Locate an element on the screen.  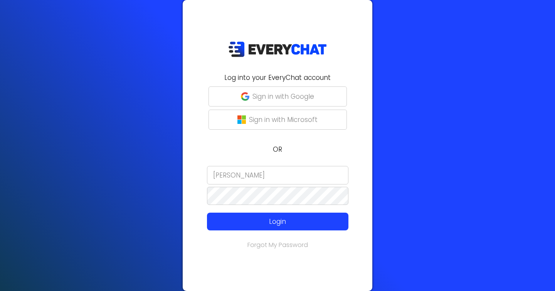
input: Email is located at coordinates (278, 175).